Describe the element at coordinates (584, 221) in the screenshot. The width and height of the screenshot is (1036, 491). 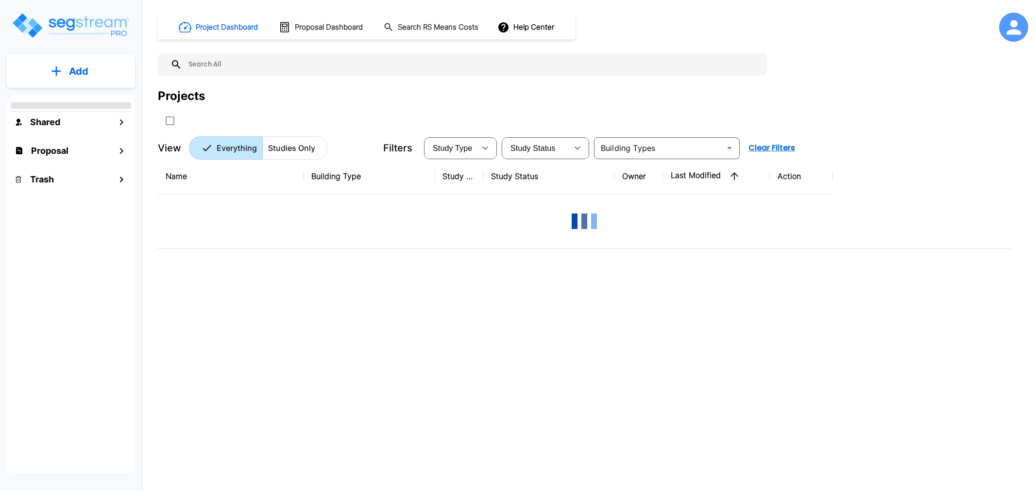
I see `img: Loading` at that location.